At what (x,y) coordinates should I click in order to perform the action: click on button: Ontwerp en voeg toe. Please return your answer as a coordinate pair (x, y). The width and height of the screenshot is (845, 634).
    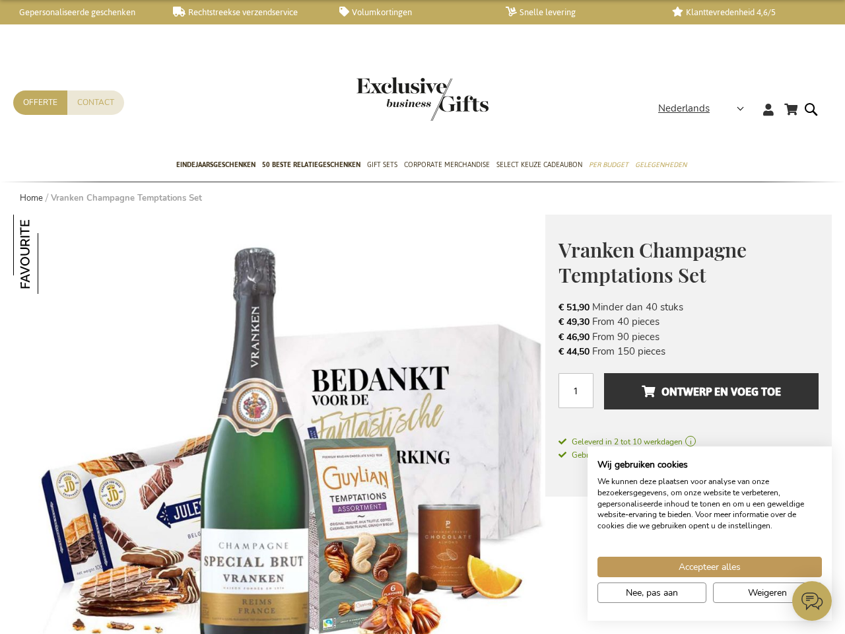
    Looking at the image, I should click on (711, 391).